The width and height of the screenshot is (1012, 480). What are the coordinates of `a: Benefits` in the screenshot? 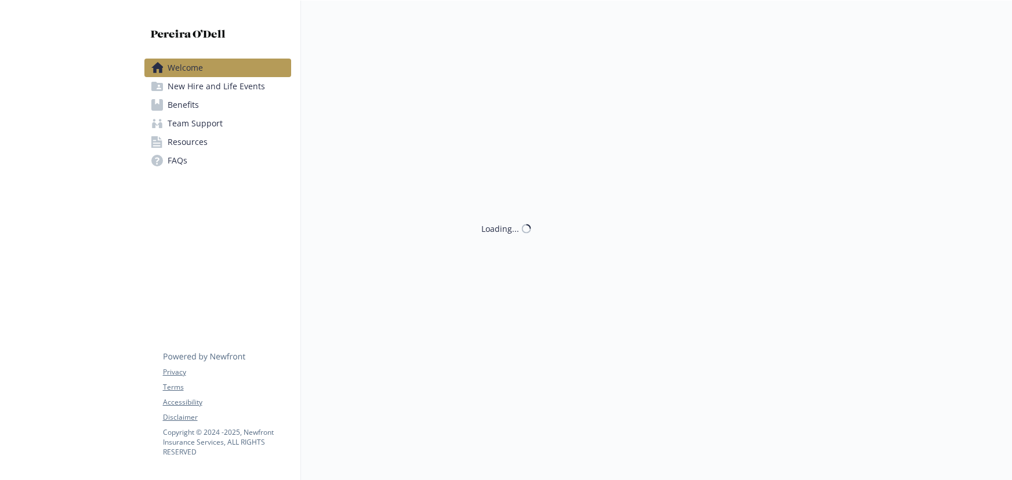 It's located at (217, 105).